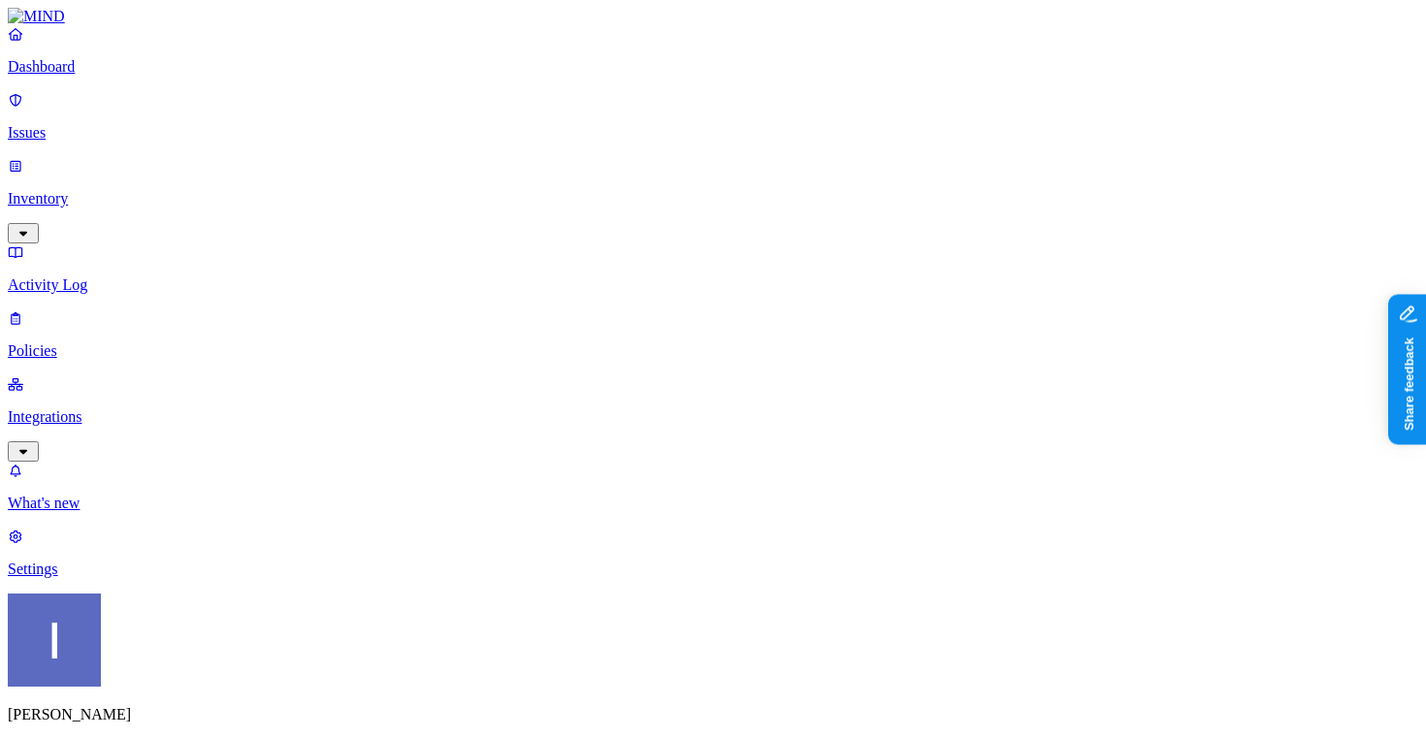  What do you see at coordinates (713, 570) in the screenshot?
I see `p: Settings` at bounding box center [713, 570].